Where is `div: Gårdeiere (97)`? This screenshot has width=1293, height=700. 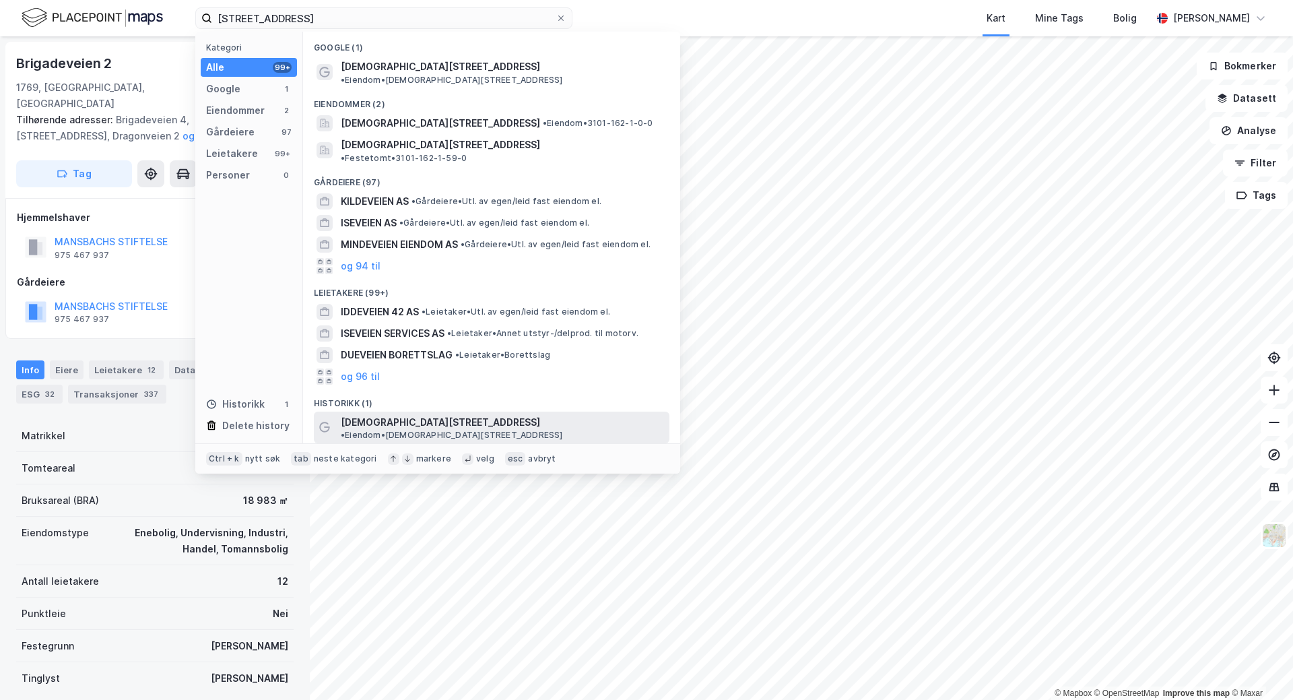 div: Gårdeiere (97) is located at coordinates (492, 179).